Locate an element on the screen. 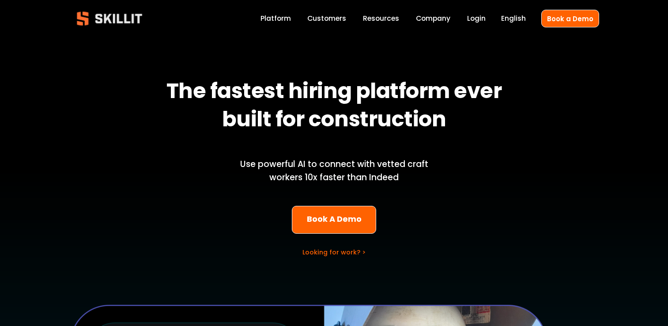 This screenshot has height=326, width=668. a: Book A Demo is located at coordinates (334, 220).